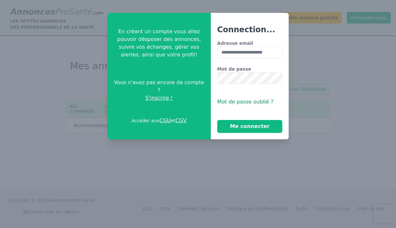 This screenshot has width=396, height=228. I want to click on span: Vous n'avez pas encore de compte ?, so click(159, 87).